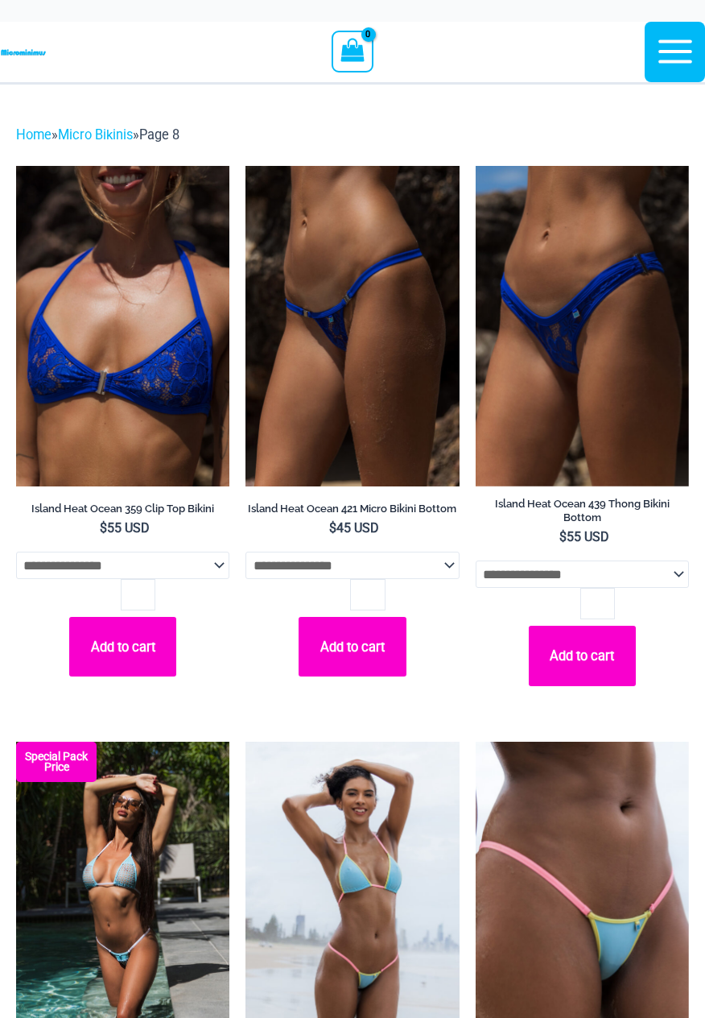 Image resolution: width=705 pixels, height=1018 pixels. Describe the element at coordinates (122, 326) in the screenshot. I see `img: Island Heat Ocean 359 Top 01` at that location.